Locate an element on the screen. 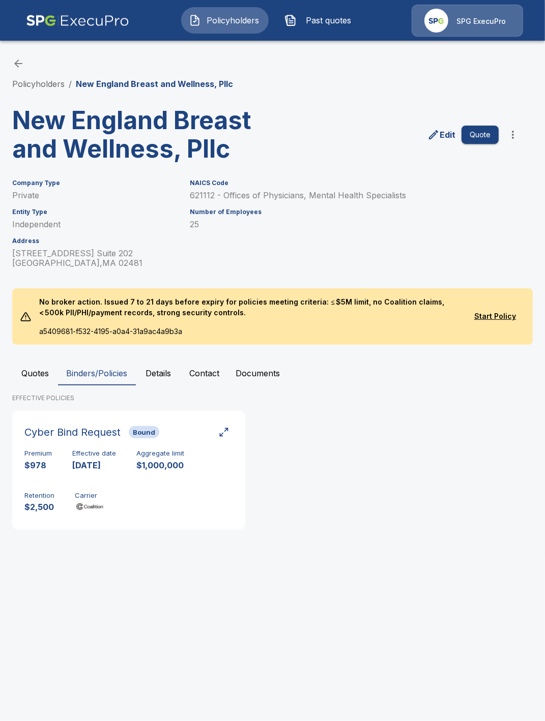 The width and height of the screenshot is (545, 721). h6: Aggregate limit is located at coordinates (160, 454).